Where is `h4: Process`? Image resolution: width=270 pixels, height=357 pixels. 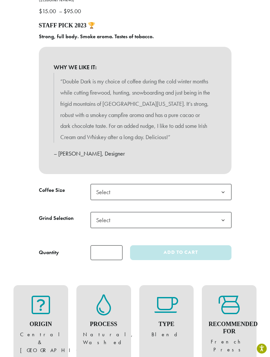
h4: Process is located at coordinates (104, 325).